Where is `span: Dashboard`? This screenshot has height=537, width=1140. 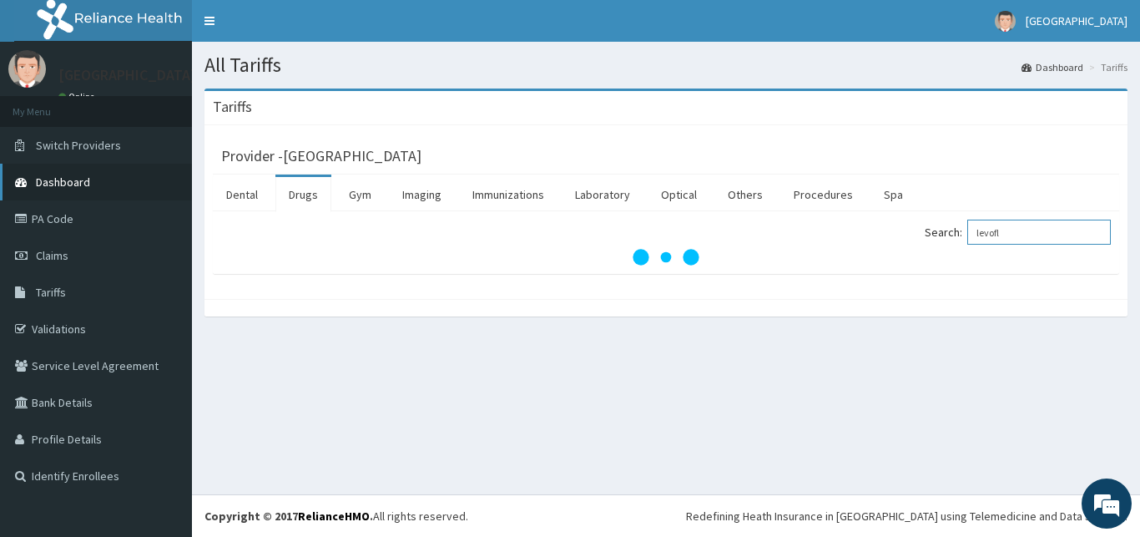
span: Dashboard is located at coordinates (63, 182).